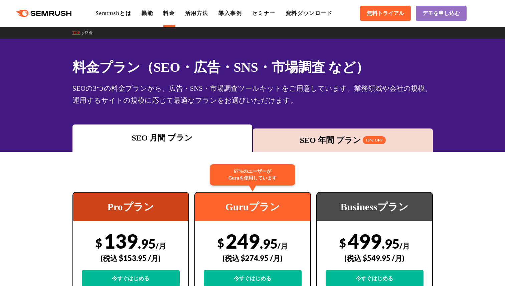  What do you see at coordinates (441, 13) in the screenshot?
I see `a: デモを申し込む` at bounding box center [441, 13].